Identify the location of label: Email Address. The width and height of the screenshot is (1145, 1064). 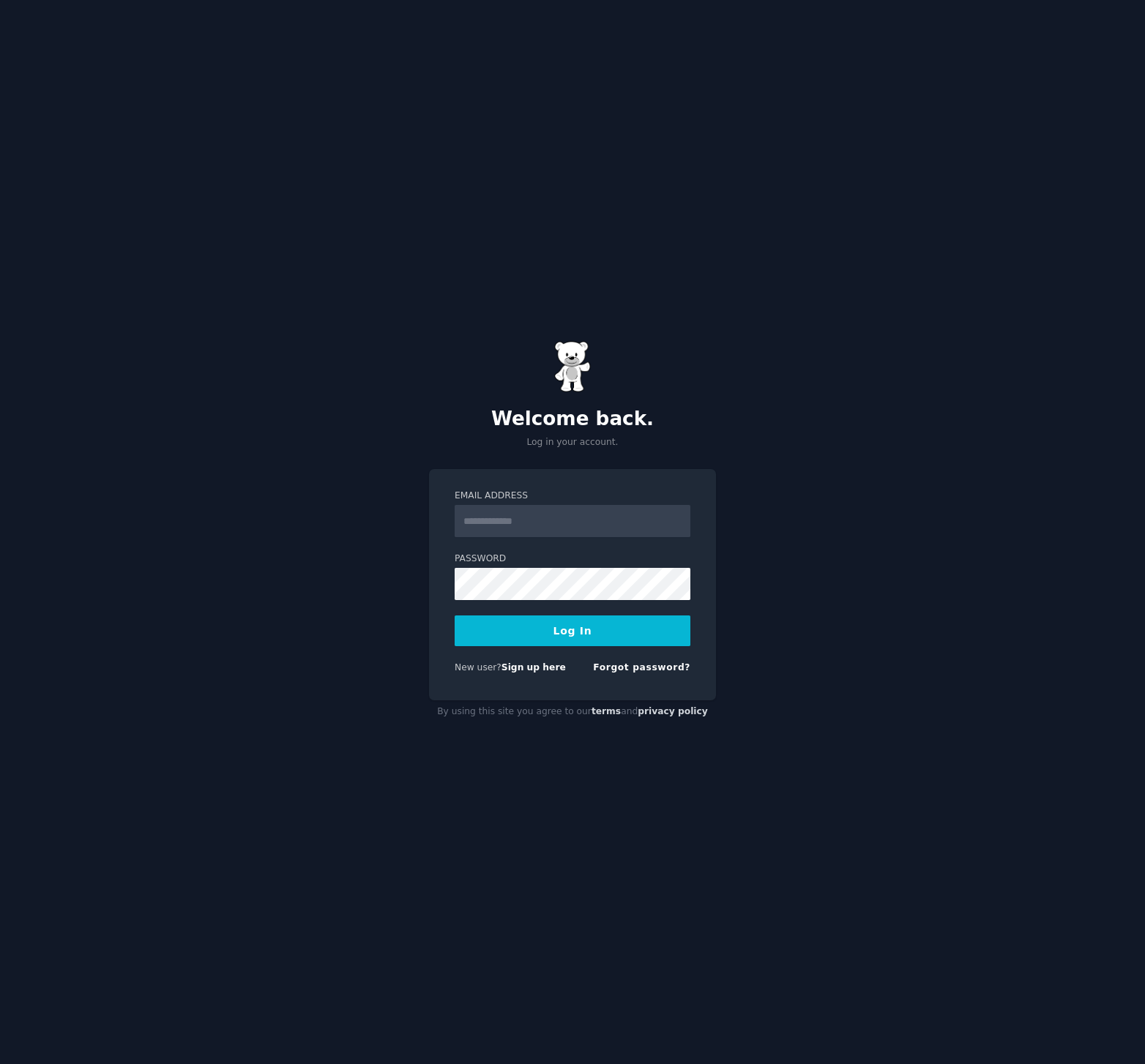
(572, 496).